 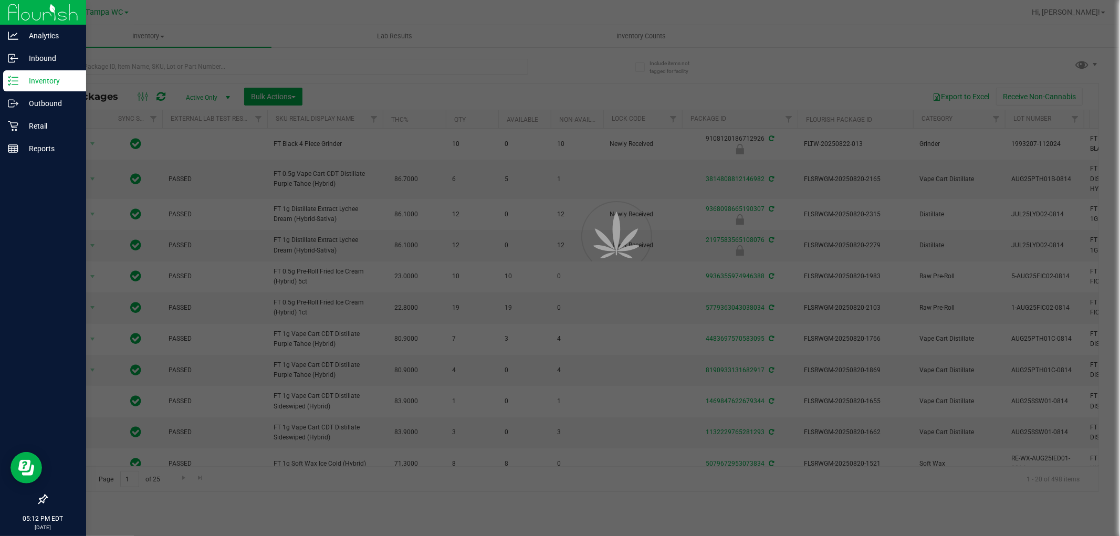 I want to click on inline-svg: Retail, so click(x=13, y=126).